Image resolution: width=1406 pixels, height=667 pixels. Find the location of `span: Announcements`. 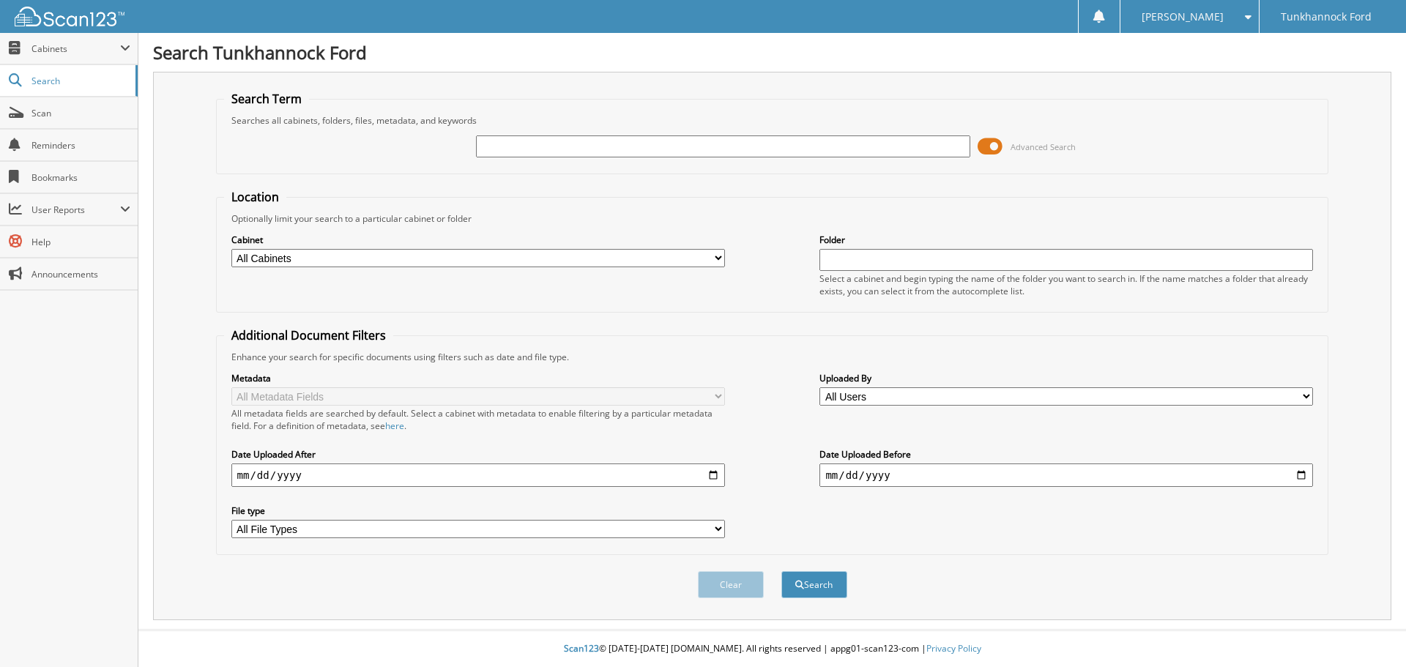

span: Announcements is located at coordinates (81, 274).